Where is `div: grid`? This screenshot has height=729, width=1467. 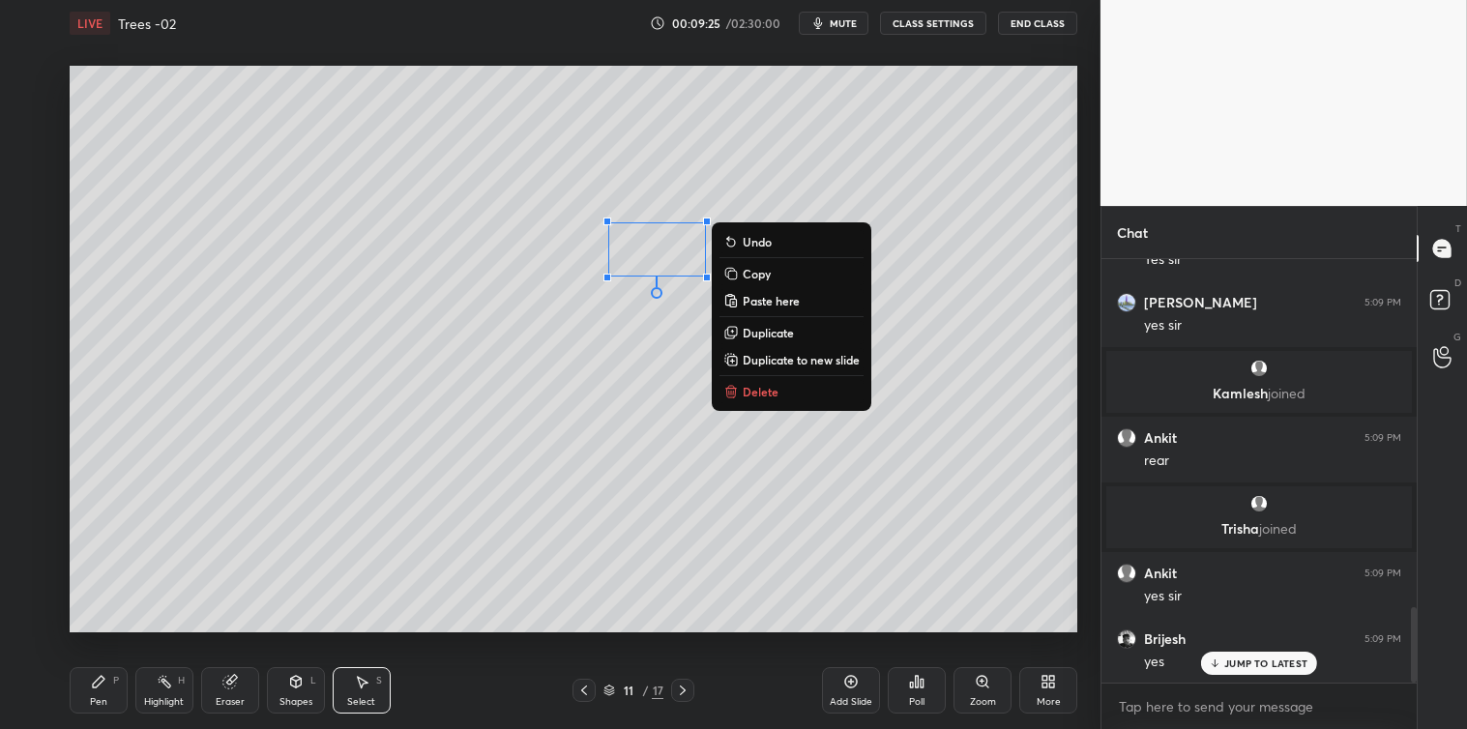 div: grid is located at coordinates (1259, 471).